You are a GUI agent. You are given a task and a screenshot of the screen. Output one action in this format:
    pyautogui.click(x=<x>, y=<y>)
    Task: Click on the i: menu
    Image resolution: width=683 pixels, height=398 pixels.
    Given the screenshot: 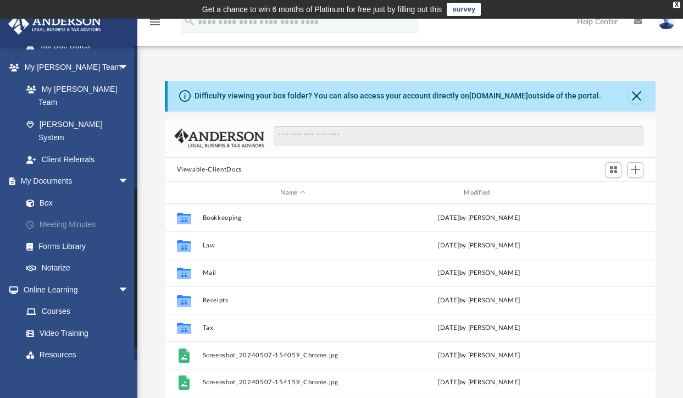 What is the action you would take?
    pyautogui.click(x=155, y=22)
    